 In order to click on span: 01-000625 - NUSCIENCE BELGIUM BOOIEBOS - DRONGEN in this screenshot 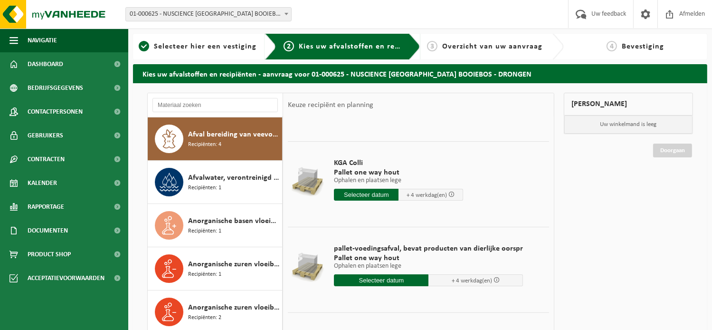, I will do `click(209, 14)`.